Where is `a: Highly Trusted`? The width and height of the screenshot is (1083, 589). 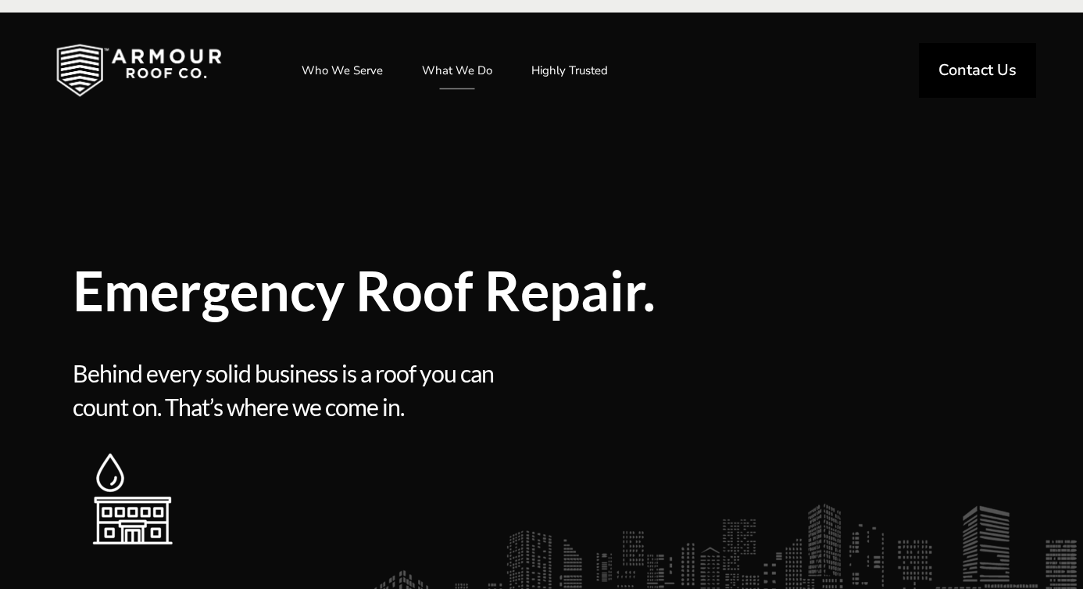 a: Highly Trusted is located at coordinates (570, 70).